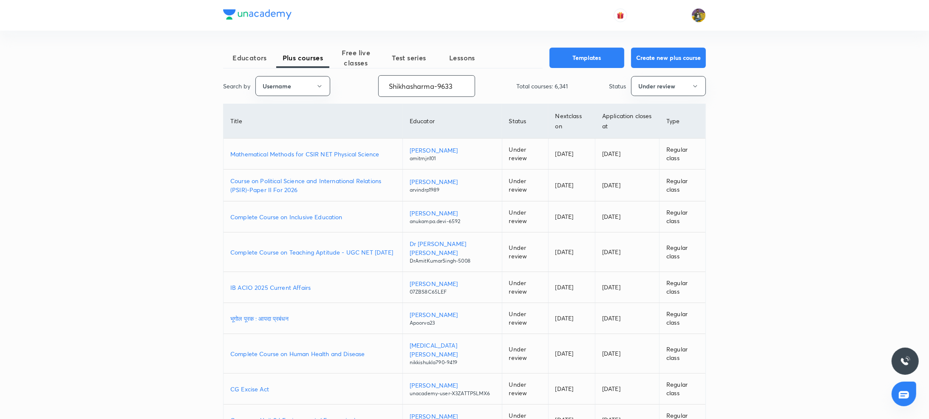  I want to click on th: Type, so click(682, 121).